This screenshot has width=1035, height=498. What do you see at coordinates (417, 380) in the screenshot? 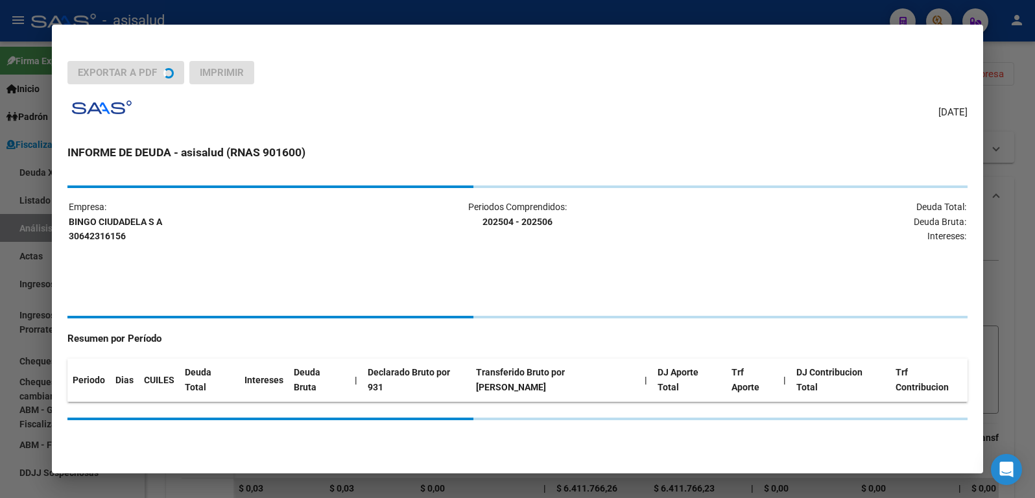
I see `th: Declarado Bruto por 931` at bounding box center [417, 380].